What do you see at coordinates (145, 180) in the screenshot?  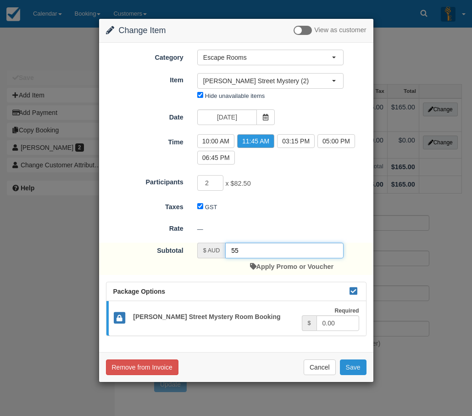 I see `label: Participants` at bounding box center [145, 180].